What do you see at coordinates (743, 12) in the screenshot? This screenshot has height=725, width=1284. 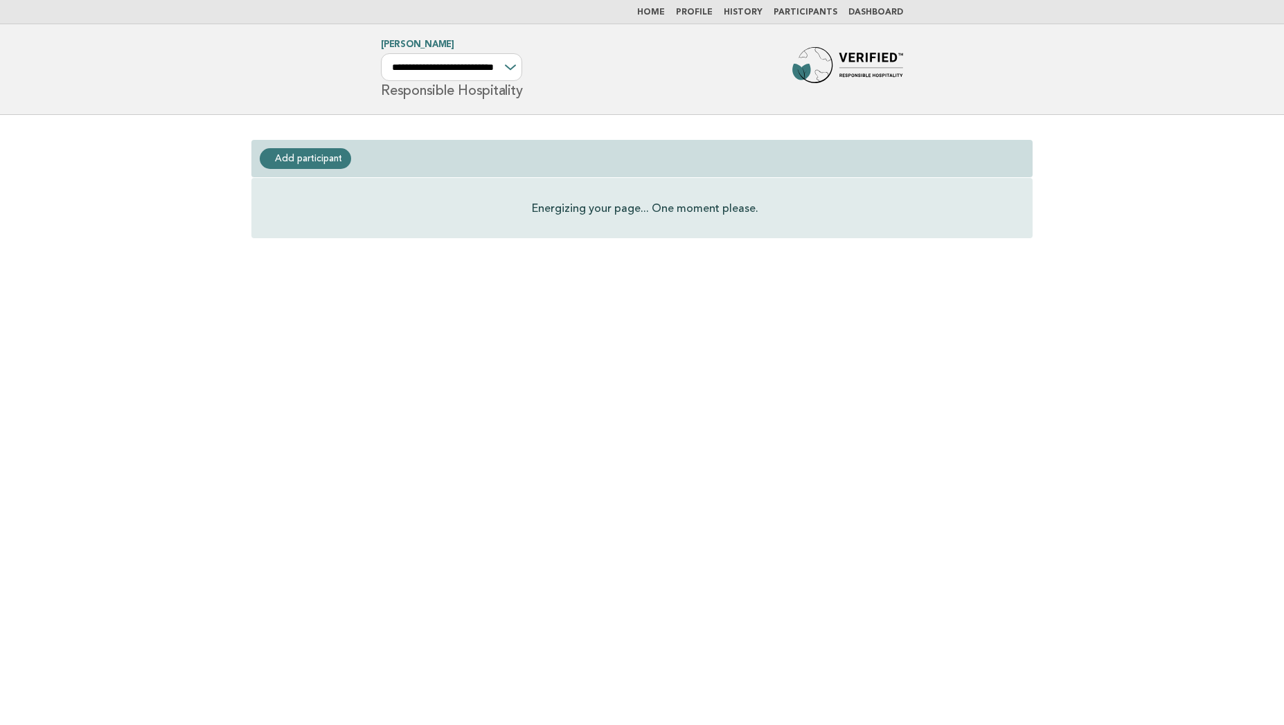 I see `a: History` at bounding box center [743, 12].